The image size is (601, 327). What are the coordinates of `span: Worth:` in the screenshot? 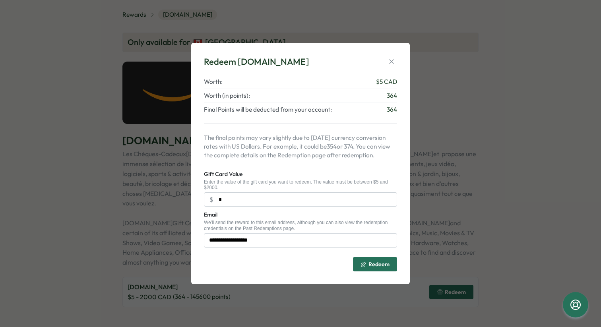 It's located at (213, 82).